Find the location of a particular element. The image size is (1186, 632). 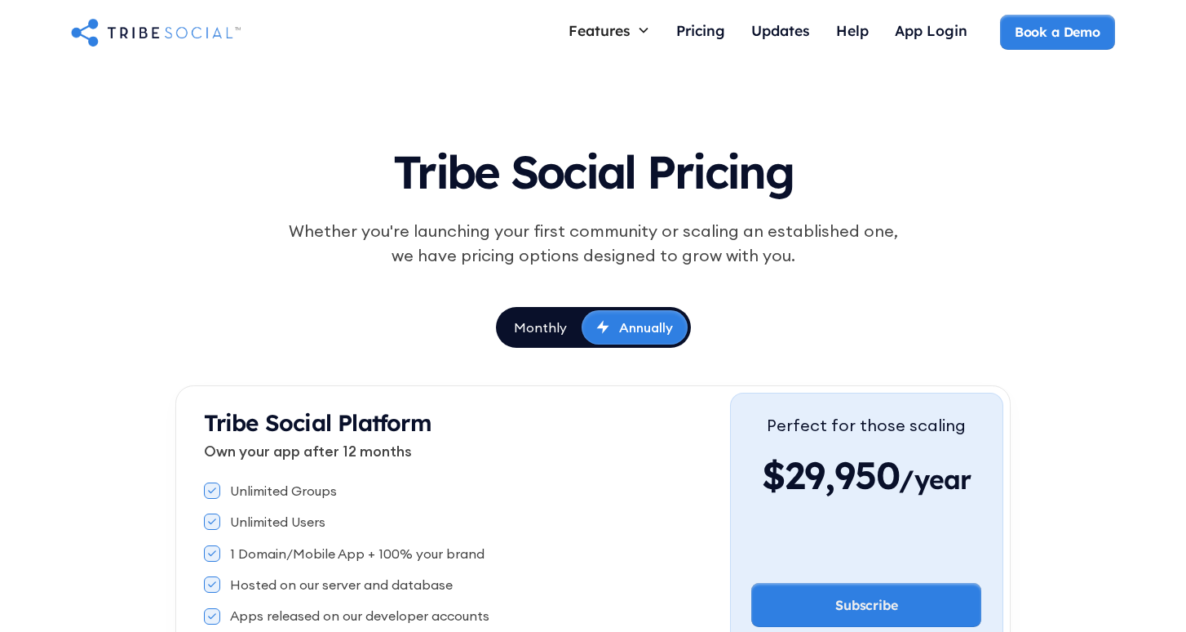

strong: Tribe Social Platform is located at coordinates (317, 422).